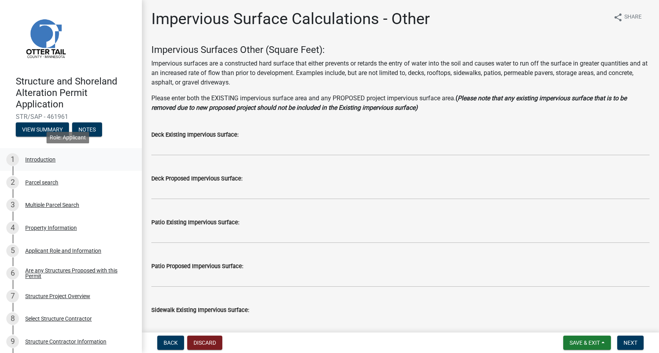 The image size is (659, 353). I want to click on span: Back, so click(171, 342).